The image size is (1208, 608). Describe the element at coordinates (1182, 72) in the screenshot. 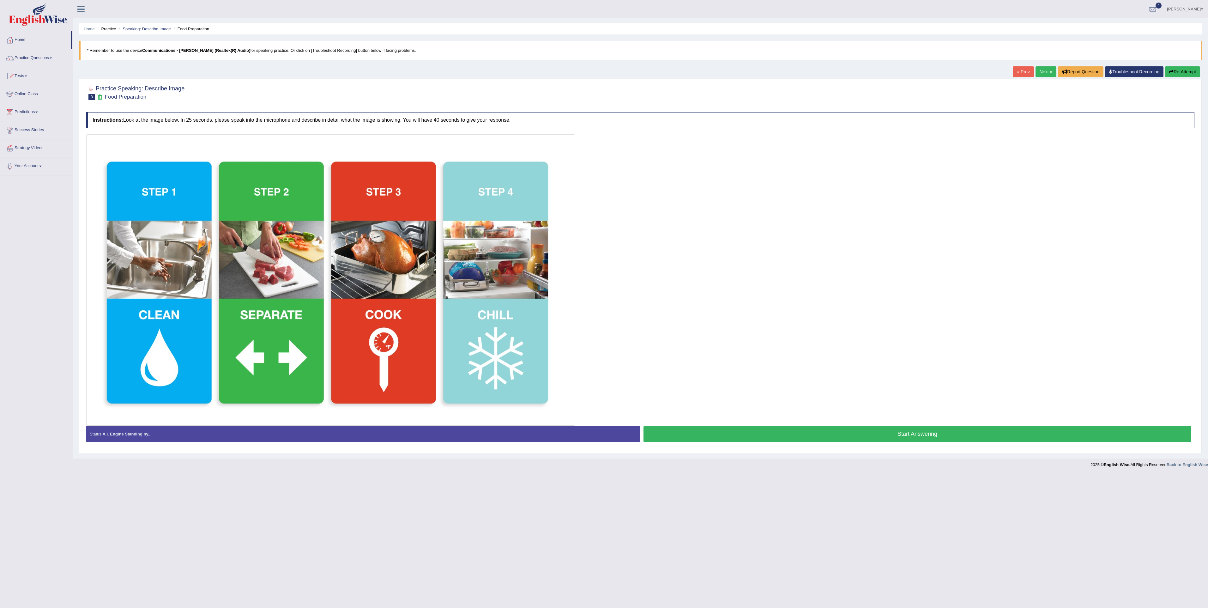

I see `button: Re-Attempt` at that location.